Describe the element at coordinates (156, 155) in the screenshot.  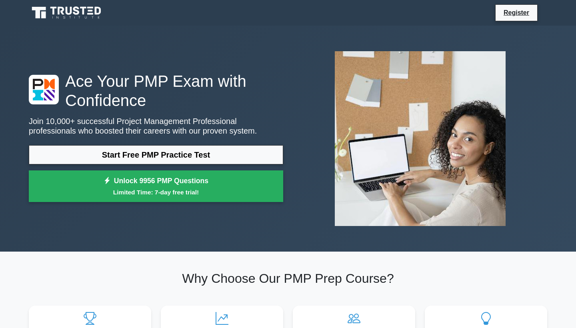
I see `a: Start Free PMP Practice Test` at that location.